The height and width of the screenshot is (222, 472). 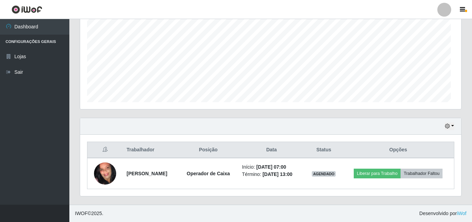 I want to click on th: Opções, so click(x=398, y=150).